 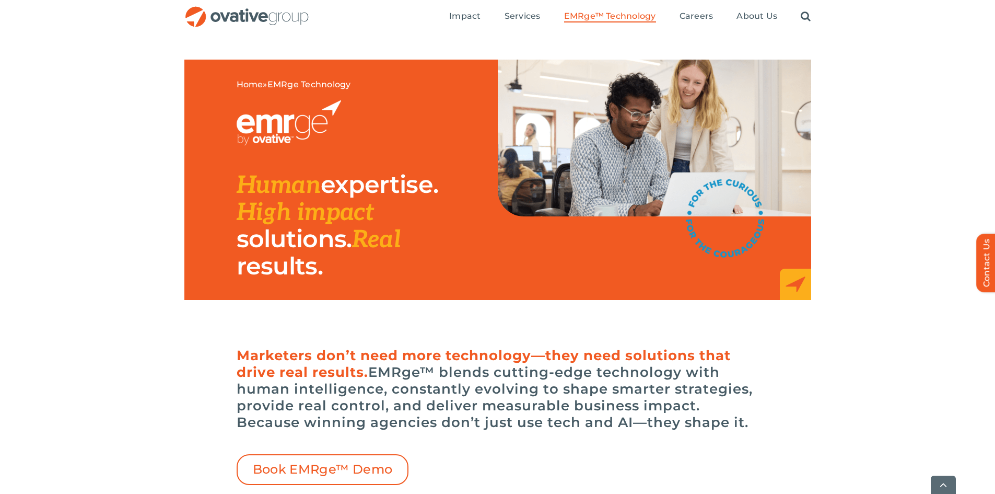 I want to click on a: EMRge™ Technology, so click(x=610, y=17).